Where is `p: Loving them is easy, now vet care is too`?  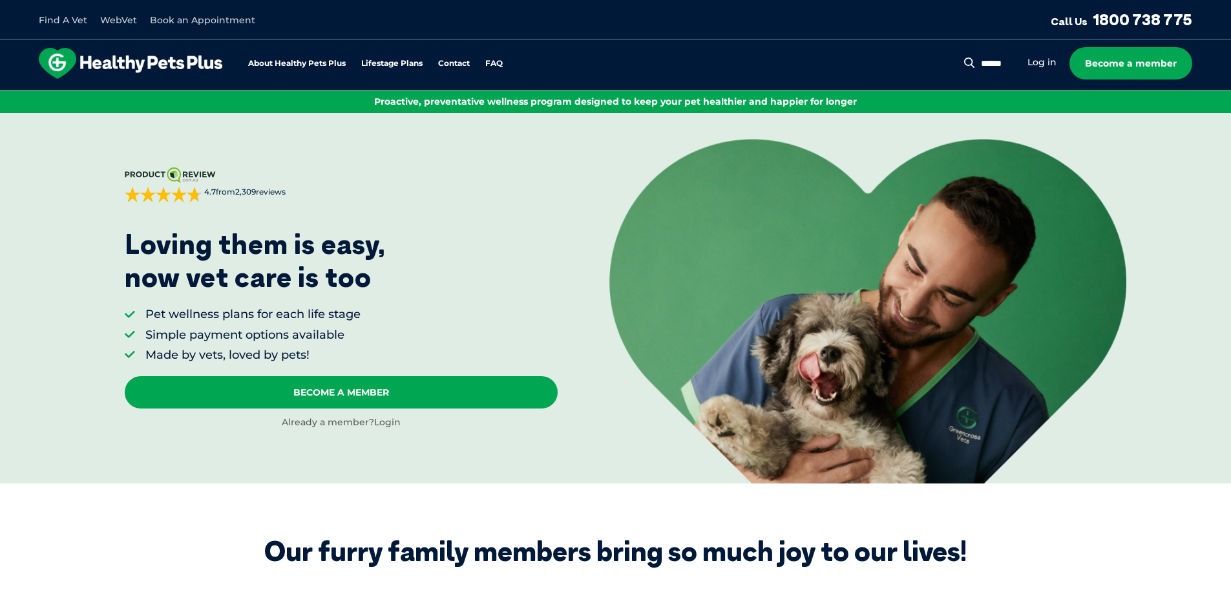
p: Loving them is easy, now vet care is too is located at coordinates (255, 260).